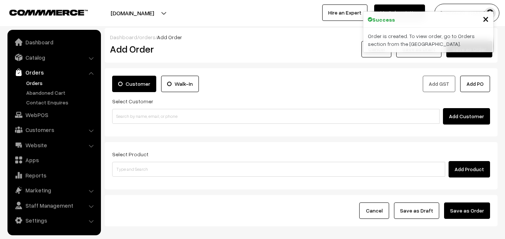  Describe the element at coordinates (466, 117) in the screenshot. I see `button: Add Customer` at that location.